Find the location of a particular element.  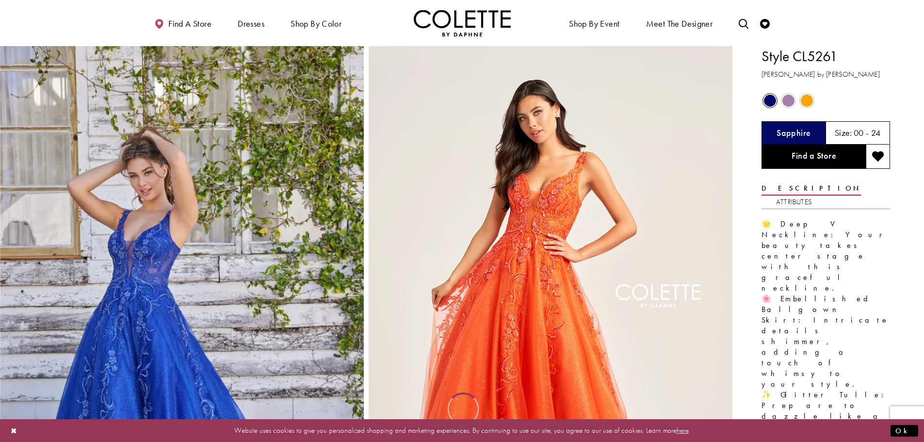

a: here is located at coordinates (683, 430).